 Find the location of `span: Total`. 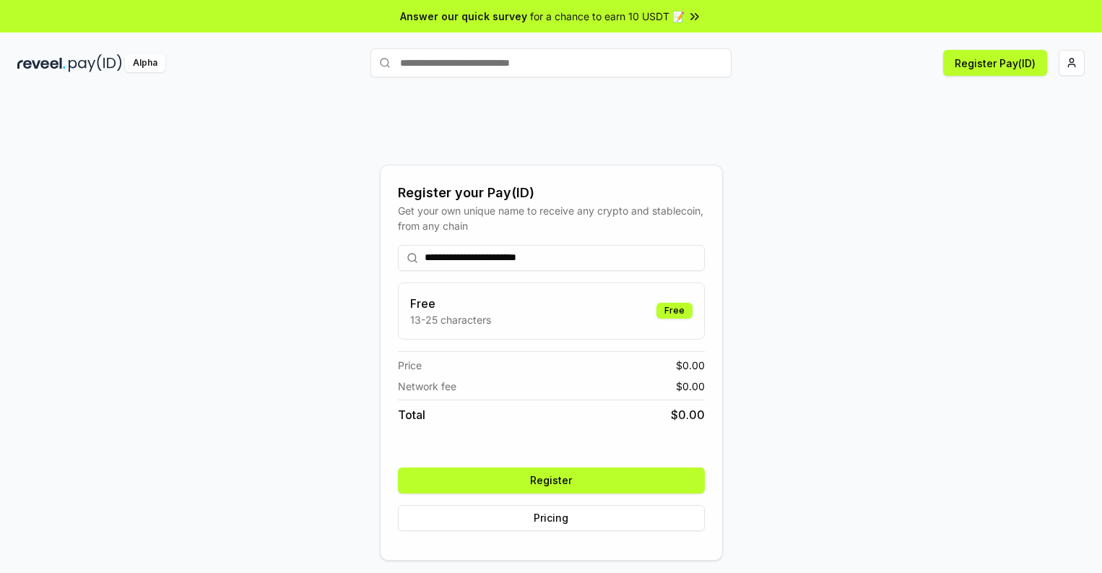

span: Total is located at coordinates (412, 414).